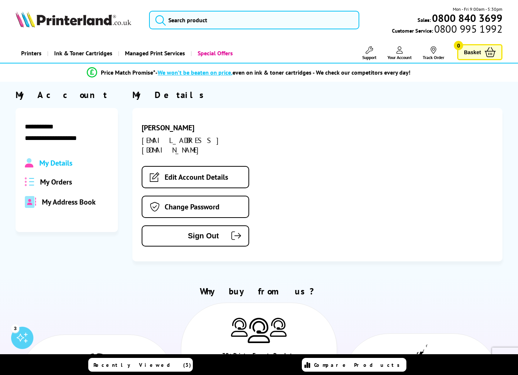 The width and height of the screenshot is (518, 375). Describe the element at coordinates (154, 53) in the screenshot. I see `a: Managed Print Services` at that location.